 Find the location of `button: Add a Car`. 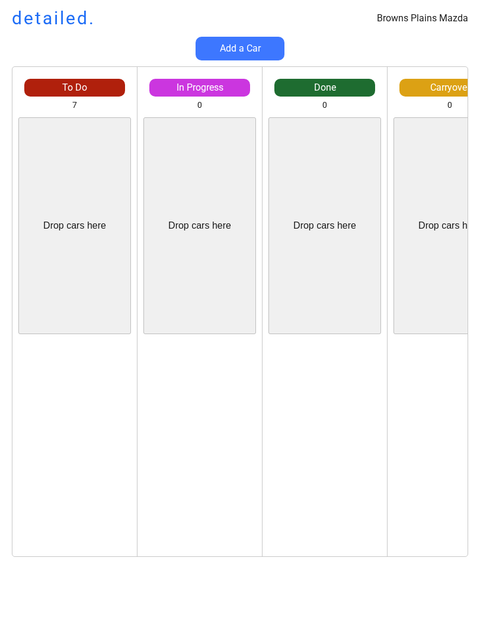

button: Add a Car is located at coordinates (240, 49).